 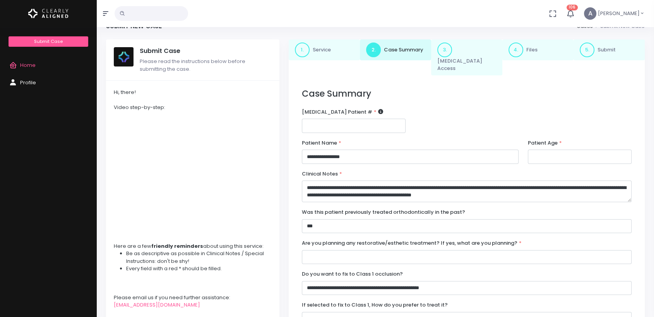 I want to click on h4: Submit New Case, so click(x=134, y=26).